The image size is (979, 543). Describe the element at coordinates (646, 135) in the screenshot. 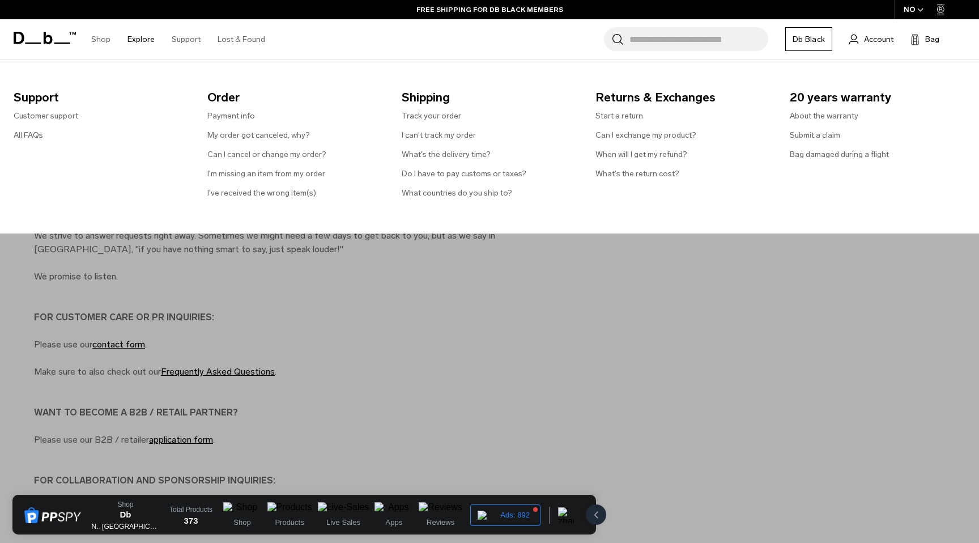

I see `a: Can I exchange my product?` at that location.